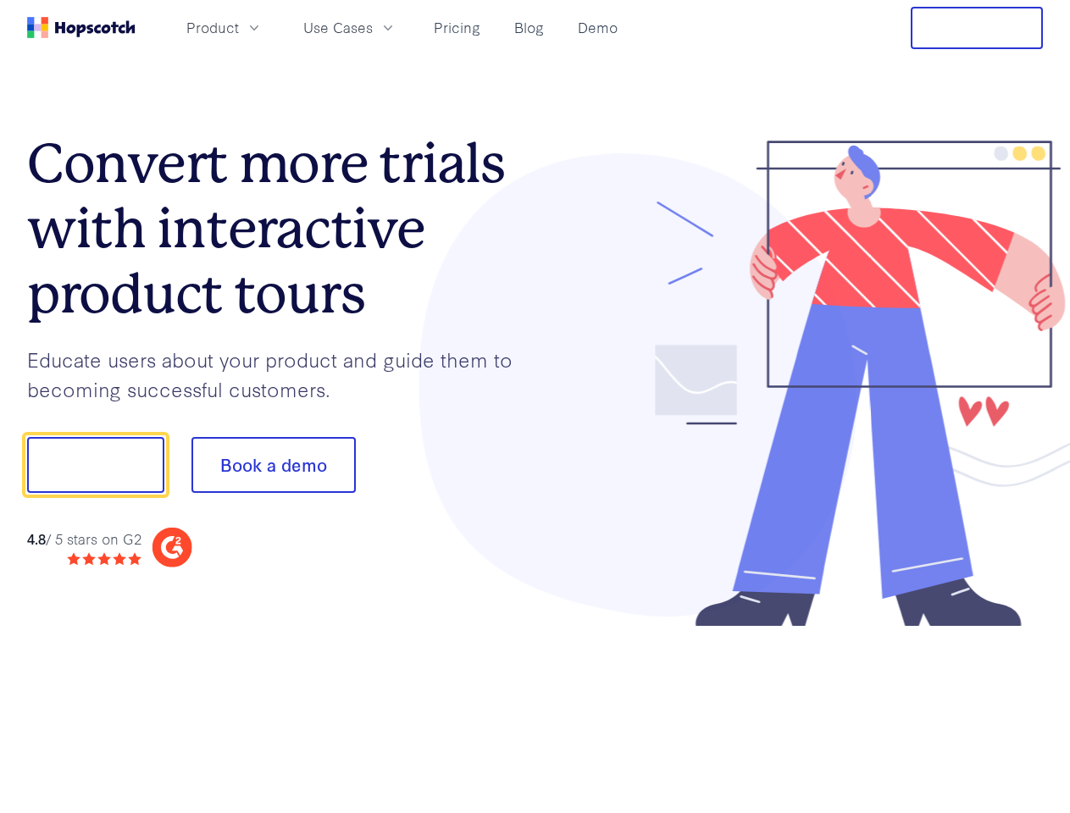 Image resolution: width=1070 pixels, height=813 pixels. What do you see at coordinates (597, 27) in the screenshot?
I see `a: Demo` at bounding box center [597, 27].